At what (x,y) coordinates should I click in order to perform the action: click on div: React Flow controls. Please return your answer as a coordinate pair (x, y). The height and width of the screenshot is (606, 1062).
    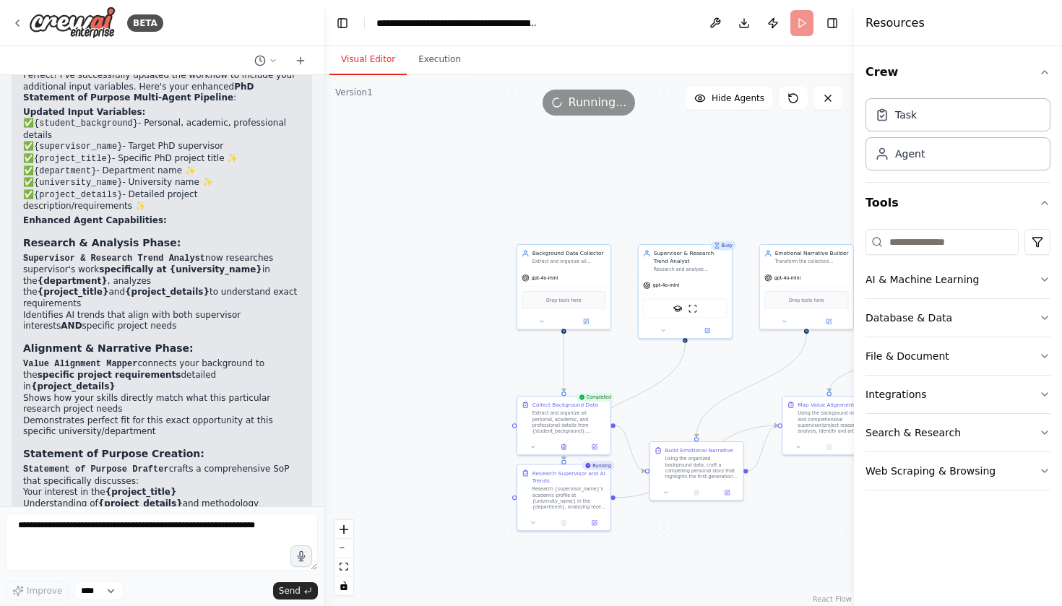
    Looking at the image, I should click on (344, 557).